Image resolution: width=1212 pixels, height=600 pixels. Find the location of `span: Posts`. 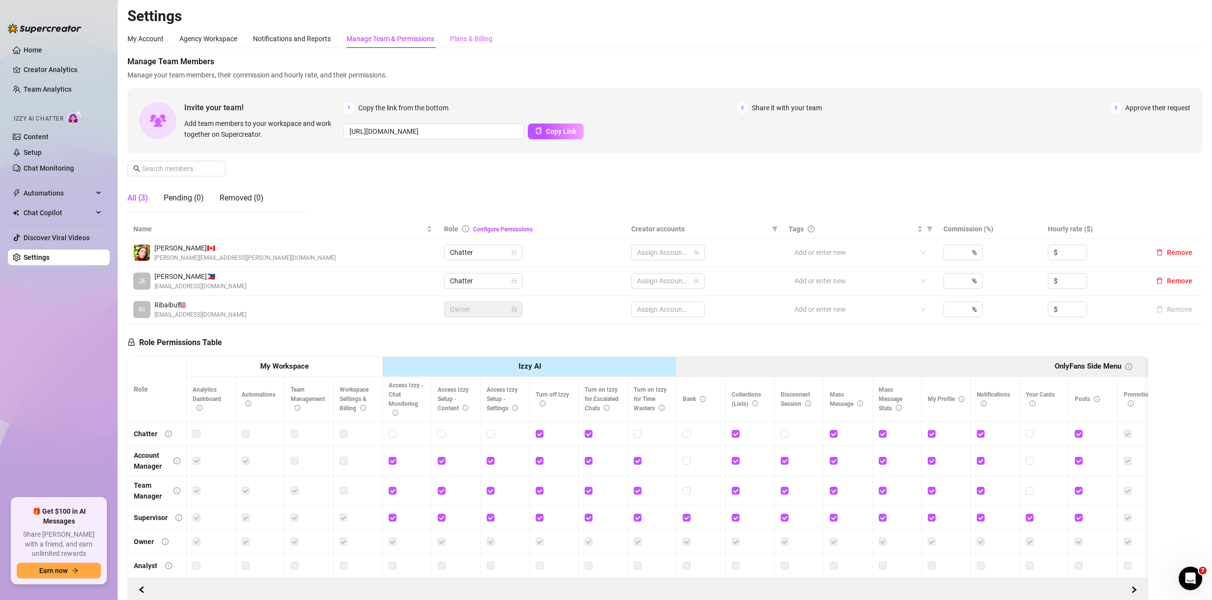

span: Posts is located at coordinates (1087, 399).